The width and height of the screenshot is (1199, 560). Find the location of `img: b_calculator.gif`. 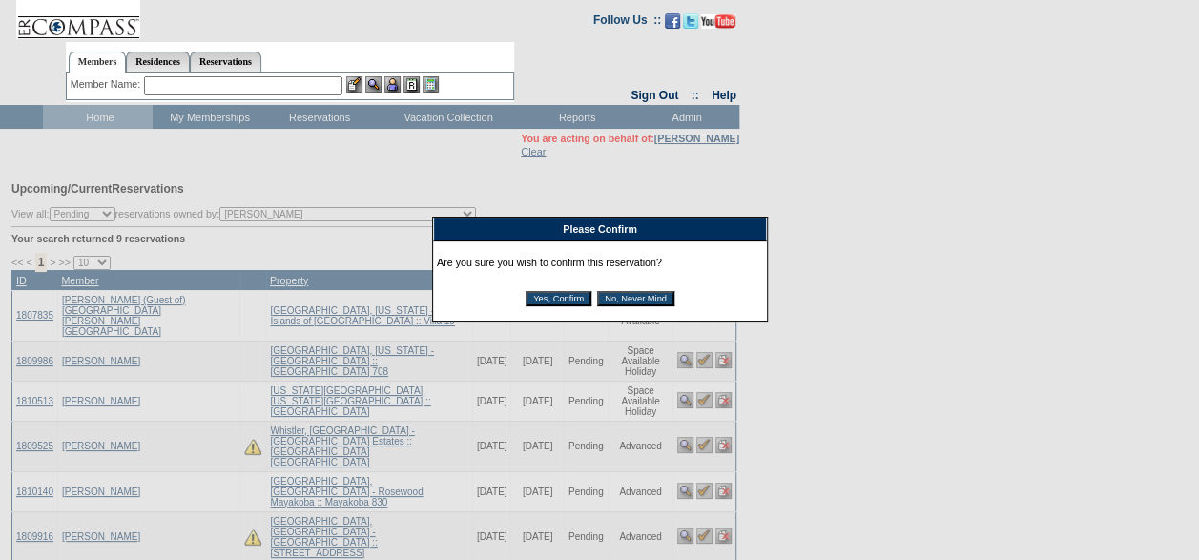

img: b_calculator.gif is located at coordinates (430, 84).